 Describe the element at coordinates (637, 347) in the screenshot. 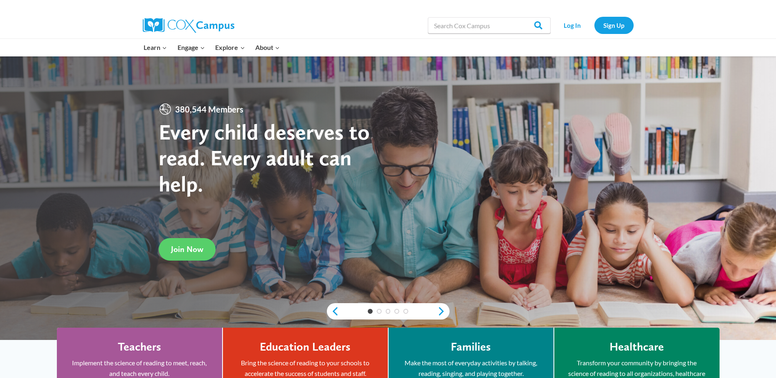

I see `h4: Healthcare` at that location.